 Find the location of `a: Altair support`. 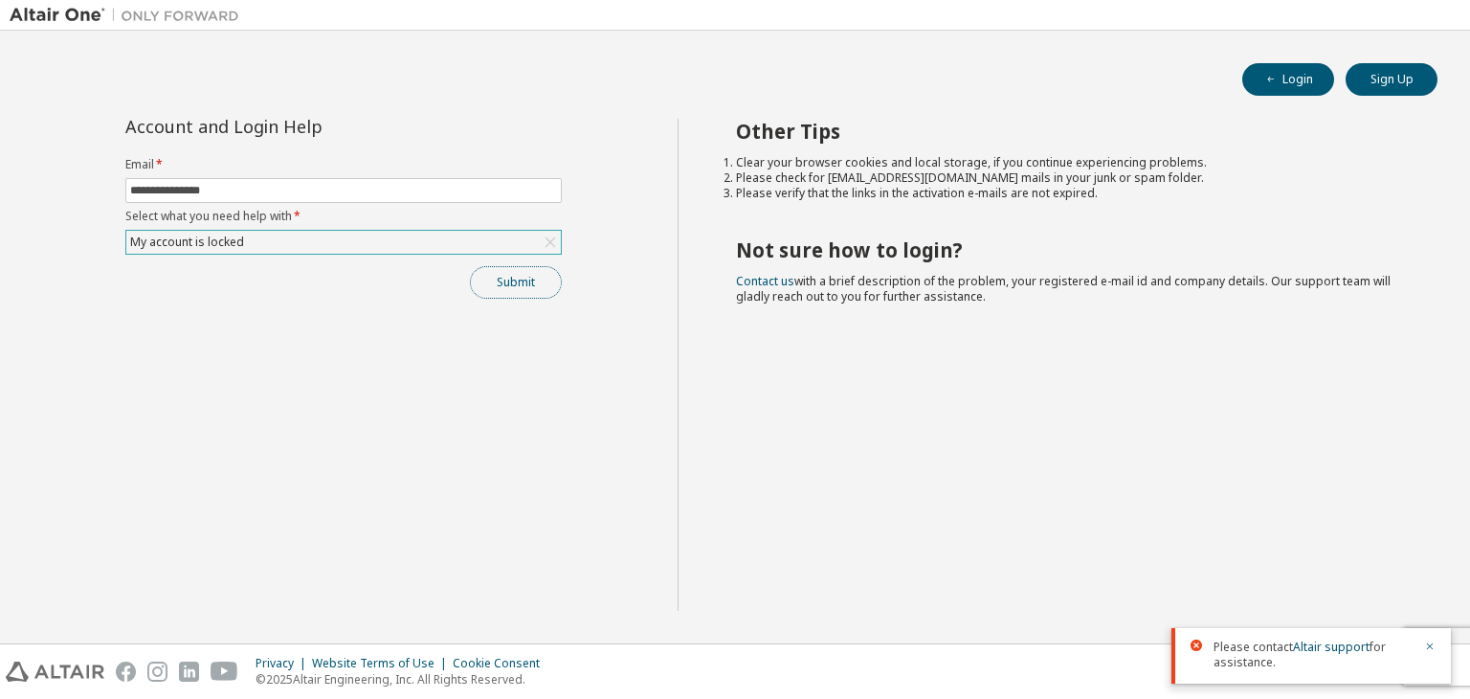

a: Altair support is located at coordinates (1331, 646).